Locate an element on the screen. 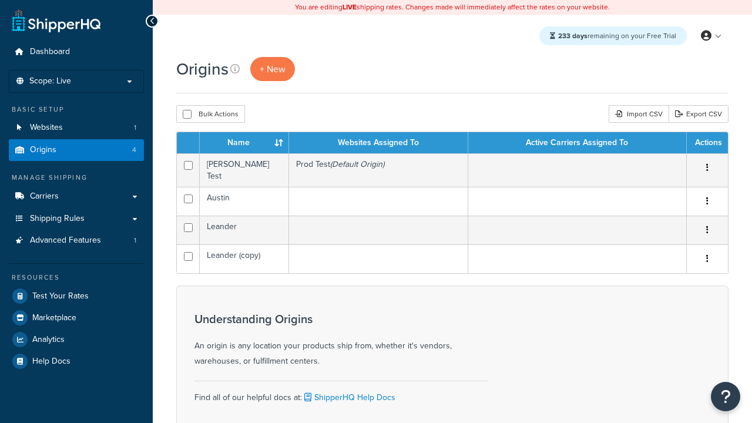  div: Import CSV is located at coordinates (639, 114).